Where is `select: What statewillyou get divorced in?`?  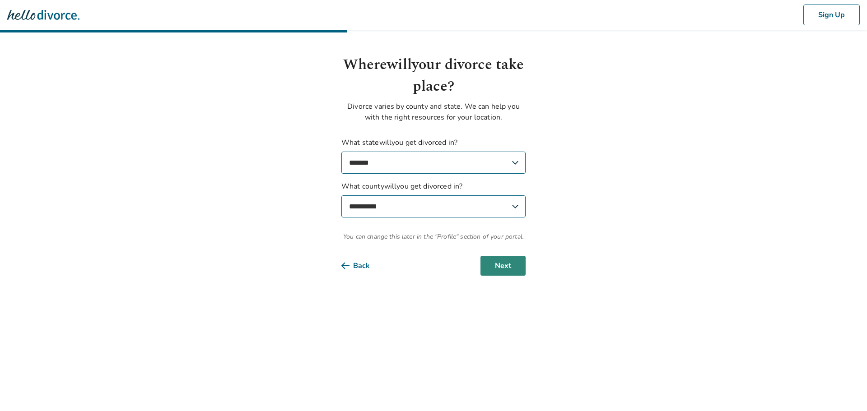
select: What statewillyou get divorced in? is located at coordinates (433, 162).